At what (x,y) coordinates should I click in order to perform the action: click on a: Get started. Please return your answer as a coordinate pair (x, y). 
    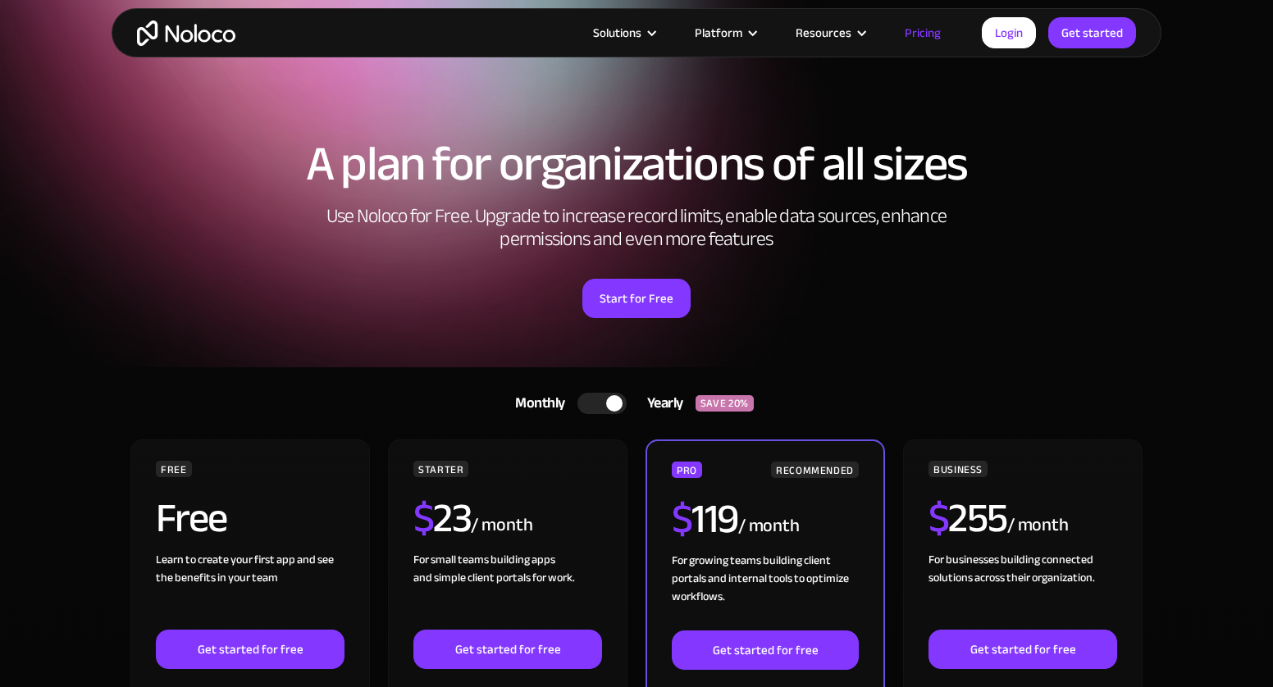
    Looking at the image, I should click on (1091, 33).